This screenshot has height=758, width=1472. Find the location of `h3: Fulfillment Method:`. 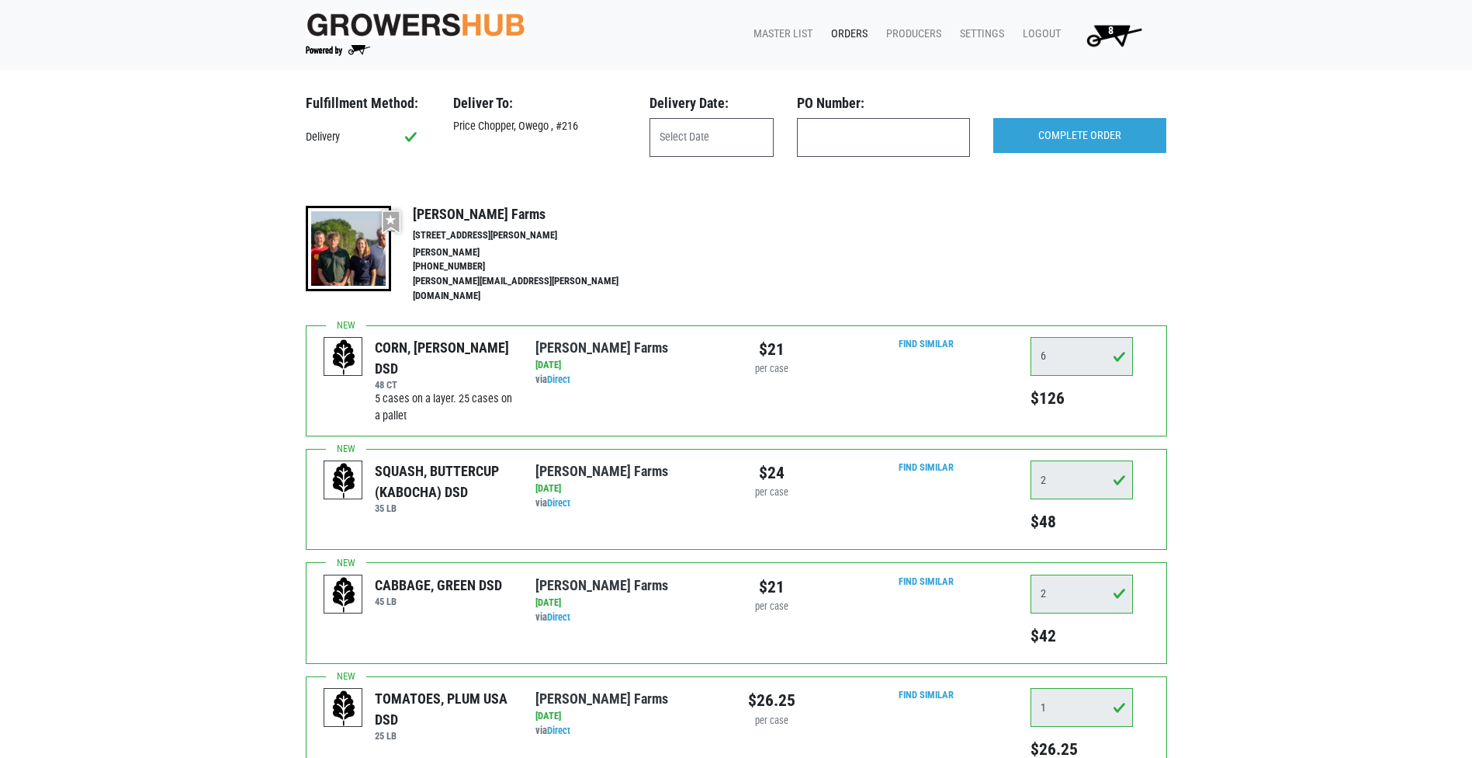

h3: Fulfillment Method: is located at coordinates (368, 103).